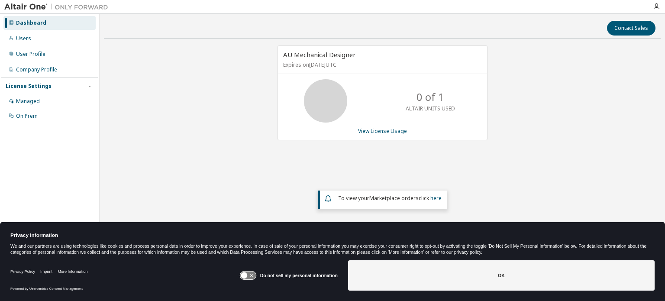  I want to click on div: Dashboard, so click(31, 23).